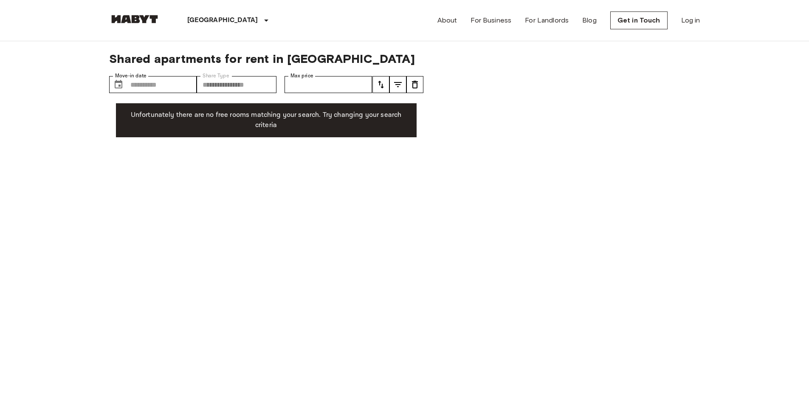 The width and height of the screenshot is (809, 405). Describe the element at coordinates (118, 84) in the screenshot. I see `button: Choose date` at that location.